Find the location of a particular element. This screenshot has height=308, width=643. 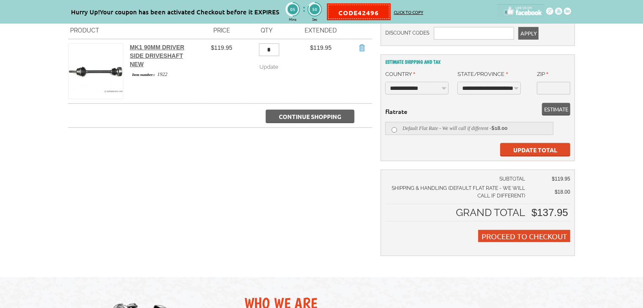

img: facebook-custom.png is located at coordinates (521, 11).